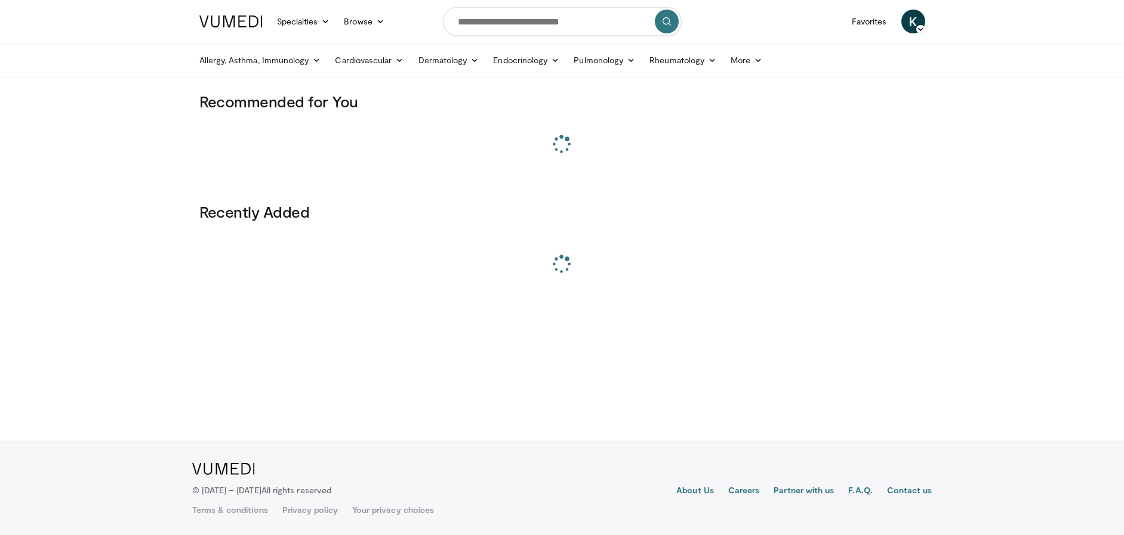 The image size is (1124, 535). What do you see at coordinates (910, 492) in the screenshot?
I see `a: Contact us` at bounding box center [910, 492].